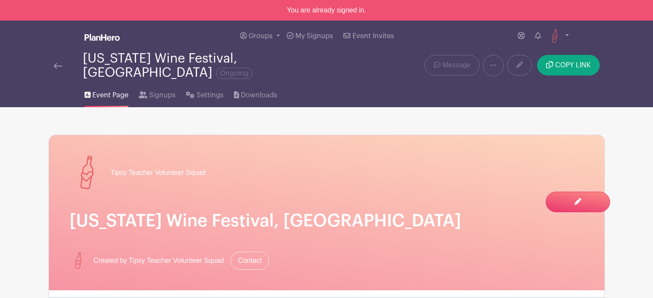 The height and width of the screenshot is (298, 653). Describe the element at coordinates (368, 36) in the screenshot. I see `a: Event Invites` at that location.